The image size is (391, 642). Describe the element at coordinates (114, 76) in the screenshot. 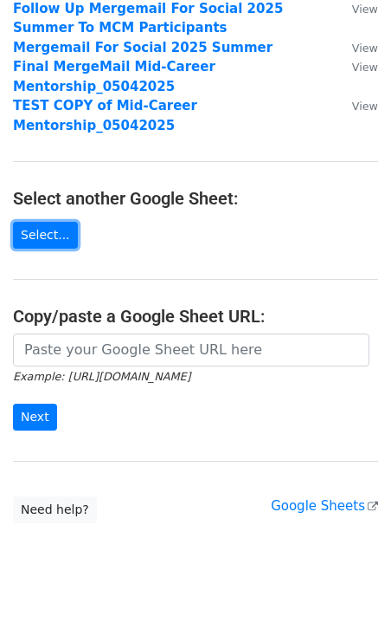

I see `a: Final MergeMail Mid-Career Mentorship_05042025` at that location.